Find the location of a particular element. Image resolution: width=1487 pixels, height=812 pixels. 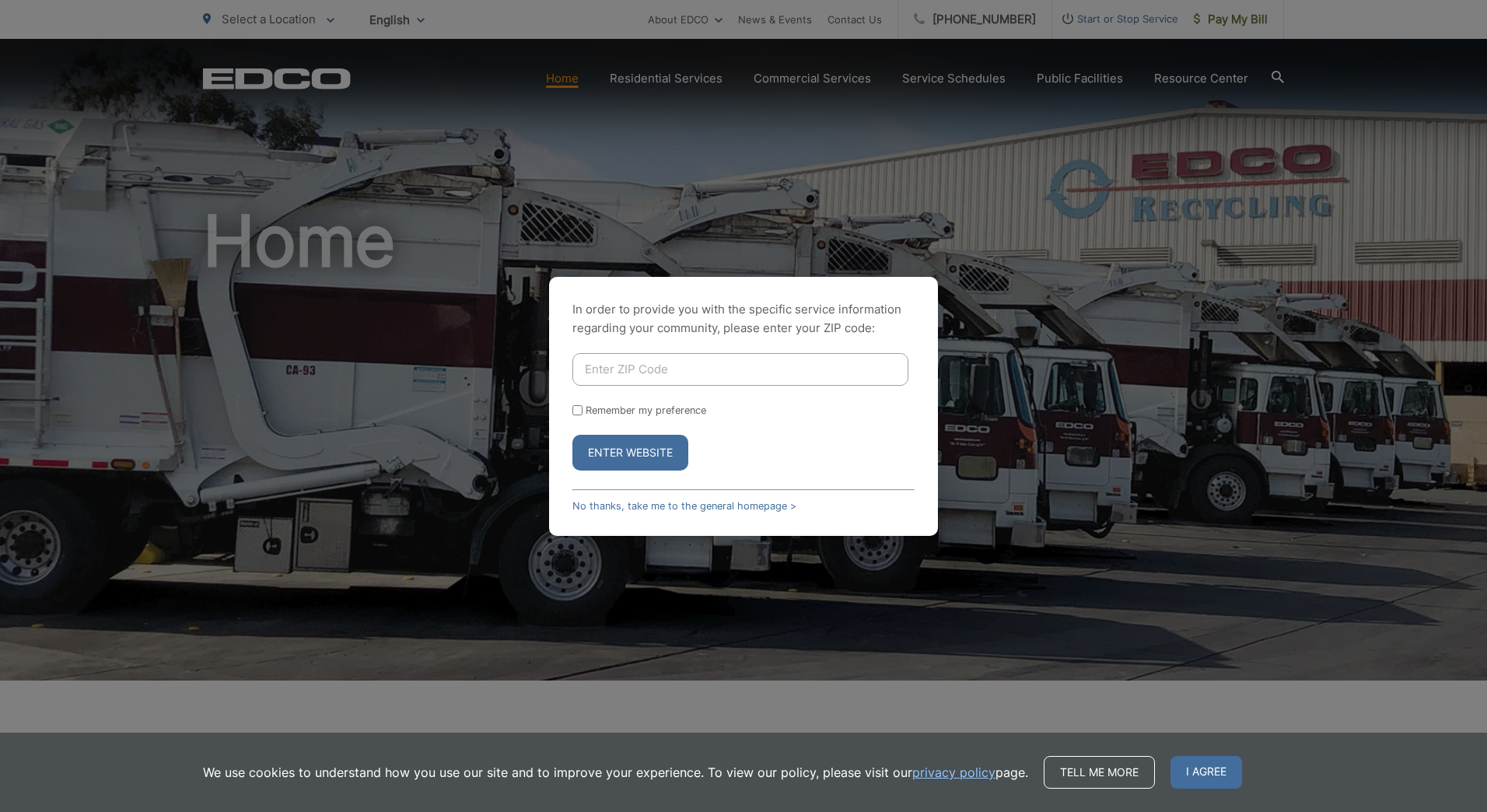

a: privacy policy is located at coordinates (954, 772).